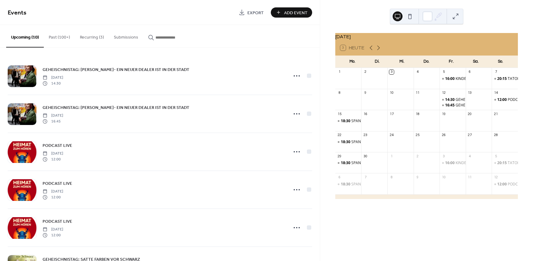 The width and height of the screenshot is (533, 261). Describe the element at coordinates (256, 13) in the screenshot. I see `span: Export` at that location.